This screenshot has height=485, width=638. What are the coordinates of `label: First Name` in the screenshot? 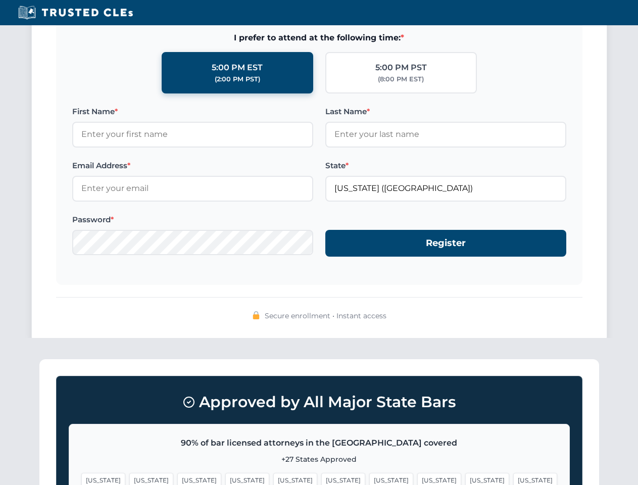 It's located at (193, 112).